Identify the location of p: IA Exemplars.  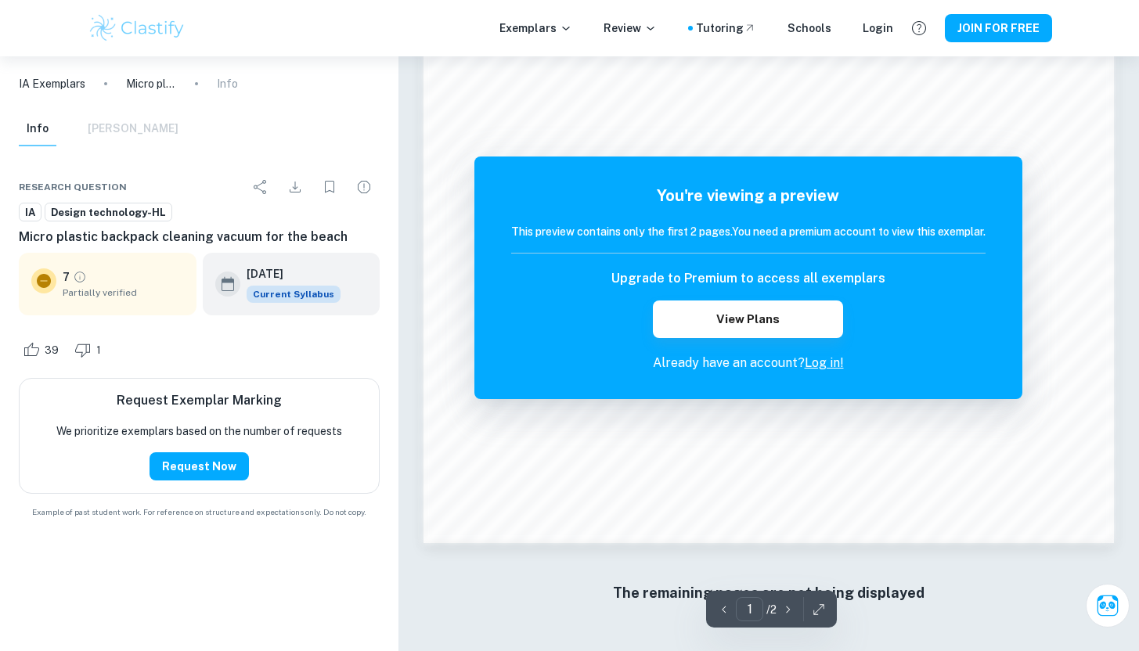
(52, 84).